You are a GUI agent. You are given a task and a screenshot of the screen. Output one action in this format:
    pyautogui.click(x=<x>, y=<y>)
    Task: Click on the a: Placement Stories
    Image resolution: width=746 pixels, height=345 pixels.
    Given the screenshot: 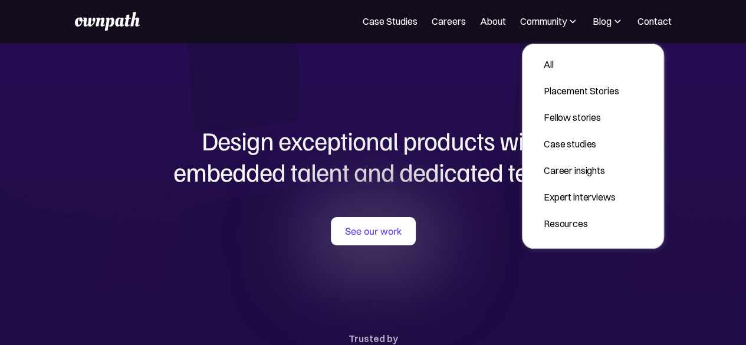 What is the action you would take?
    pyautogui.click(x=581, y=91)
    